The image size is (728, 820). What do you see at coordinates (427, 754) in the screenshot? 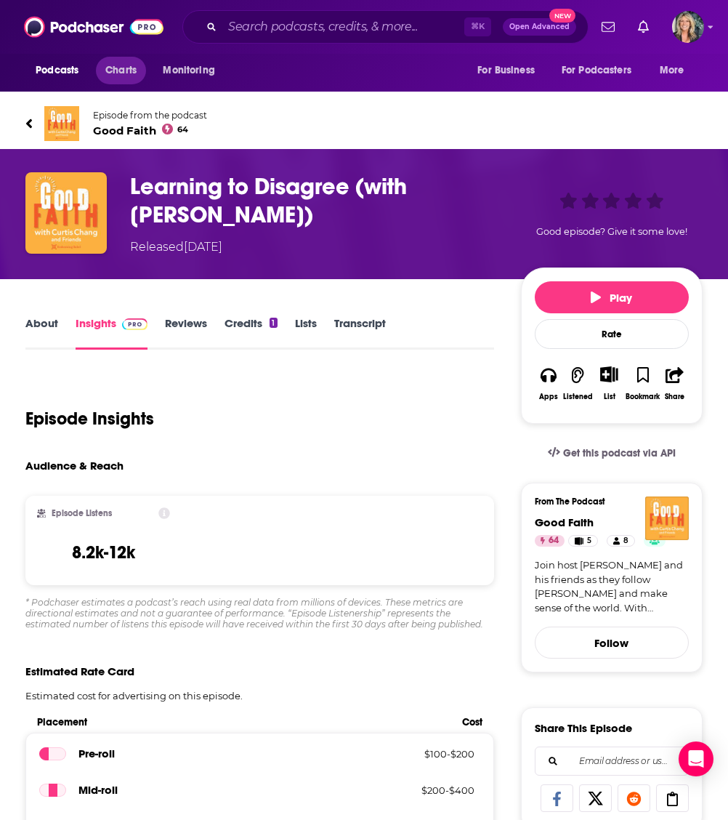
I see `p: $ 100 - $ 200` at bounding box center [427, 754].